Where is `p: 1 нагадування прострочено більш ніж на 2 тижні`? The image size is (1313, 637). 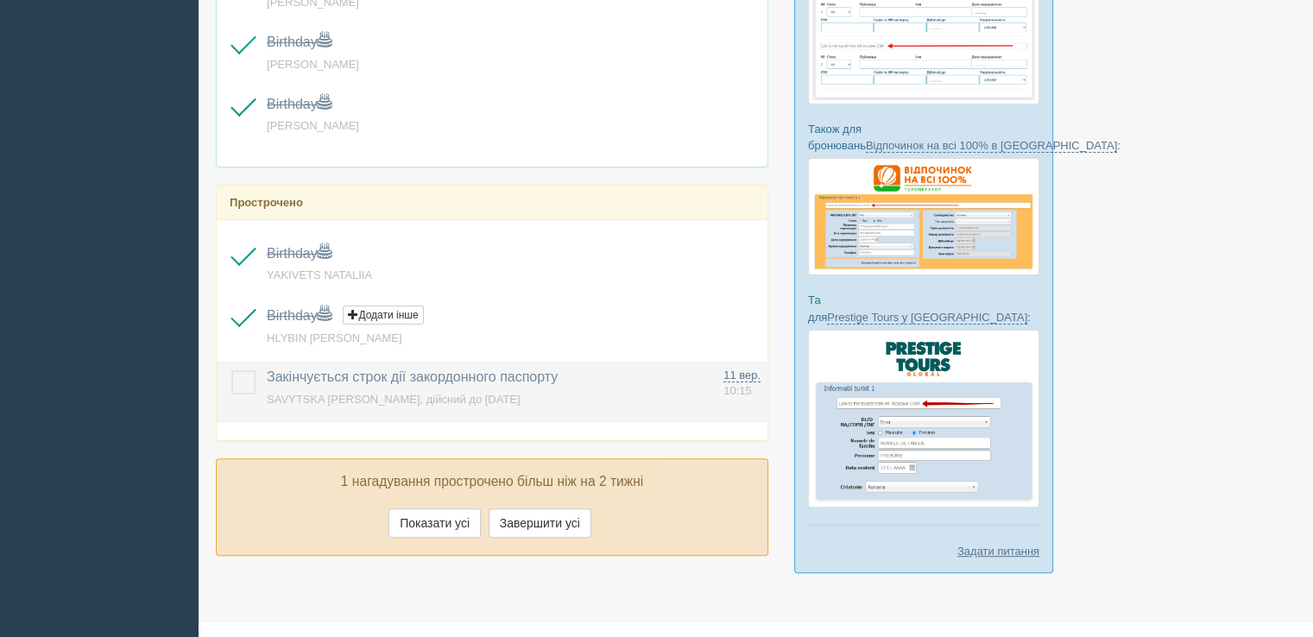 p: 1 нагадування прострочено більш ніж на 2 тижні is located at coordinates (492, 482).